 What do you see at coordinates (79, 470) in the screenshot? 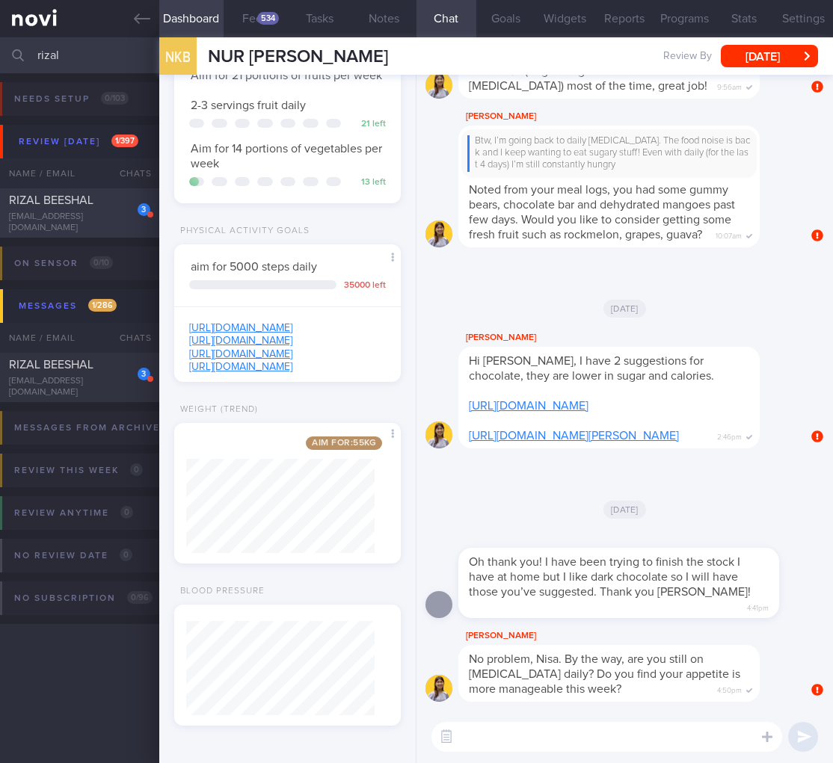
I see `div: Review this week` at bounding box center [79, 470].